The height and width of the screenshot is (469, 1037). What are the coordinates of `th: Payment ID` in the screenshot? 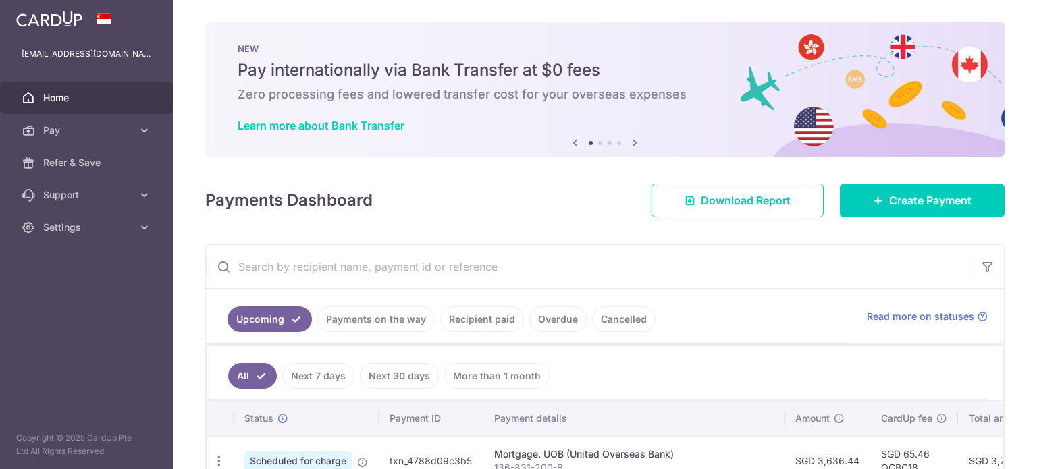 It's located at (431, 418).